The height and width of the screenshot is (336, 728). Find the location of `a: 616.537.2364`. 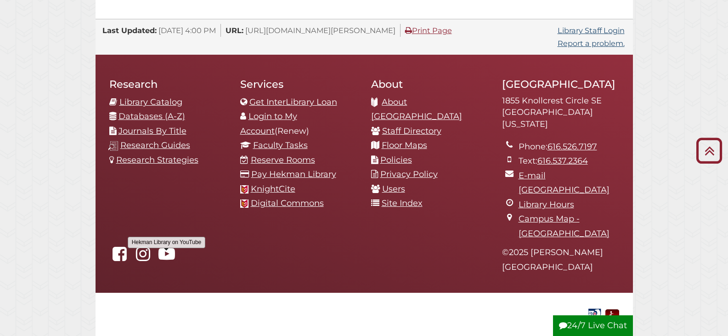

a: 616.537.2364 is located at coordinates (563, 161).